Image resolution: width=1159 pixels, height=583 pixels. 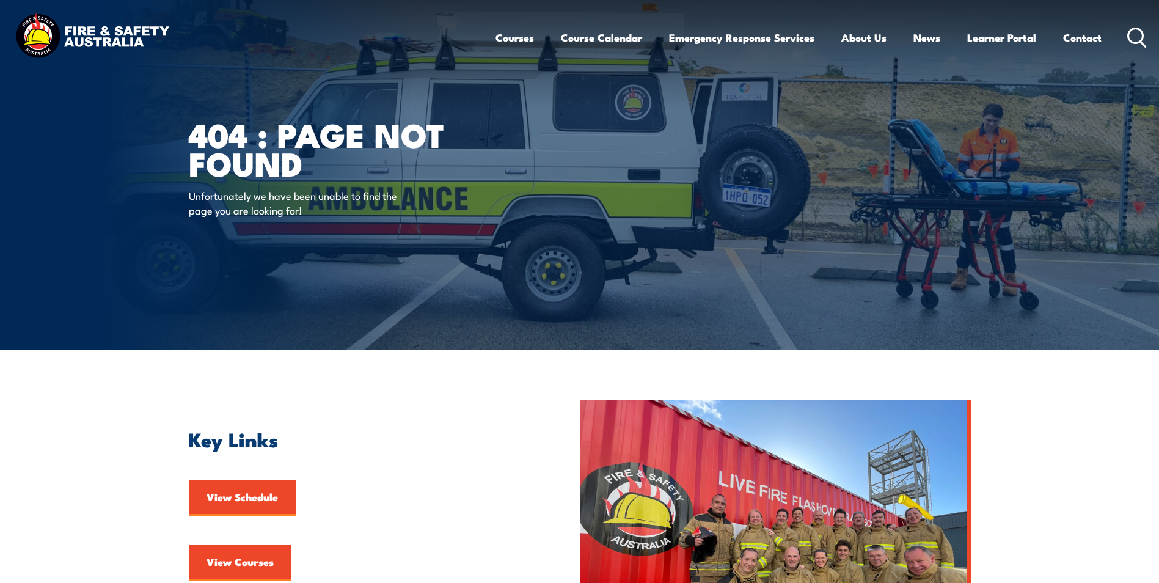 What do you see at coordinates (742, 37) in the screenshot?
I see `a: Emergency Response Services` at bounding box center [742, 37].